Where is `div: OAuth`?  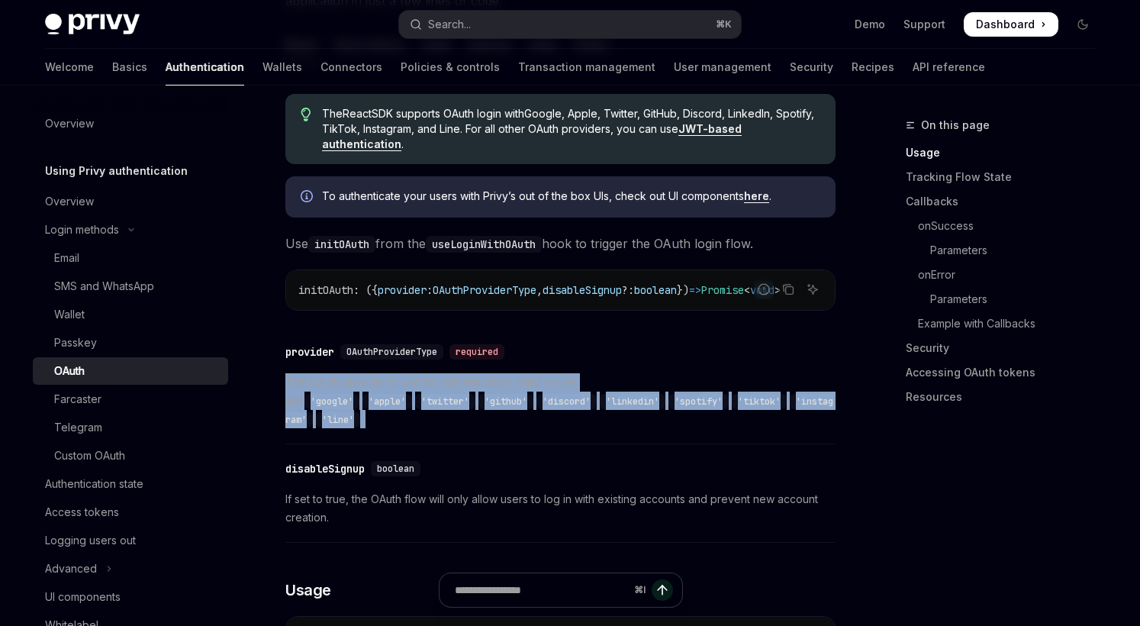
div: OAuth is located at coordinates (69, 371).